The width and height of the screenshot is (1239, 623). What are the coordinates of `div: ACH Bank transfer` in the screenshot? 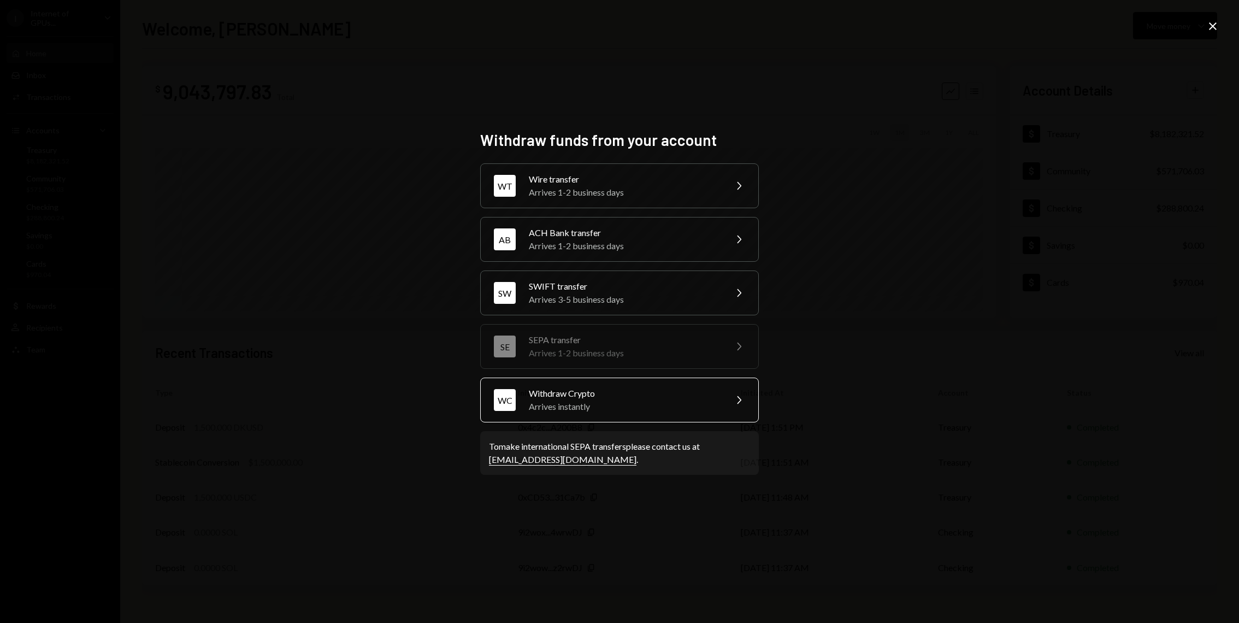 It's located at (624, 233).